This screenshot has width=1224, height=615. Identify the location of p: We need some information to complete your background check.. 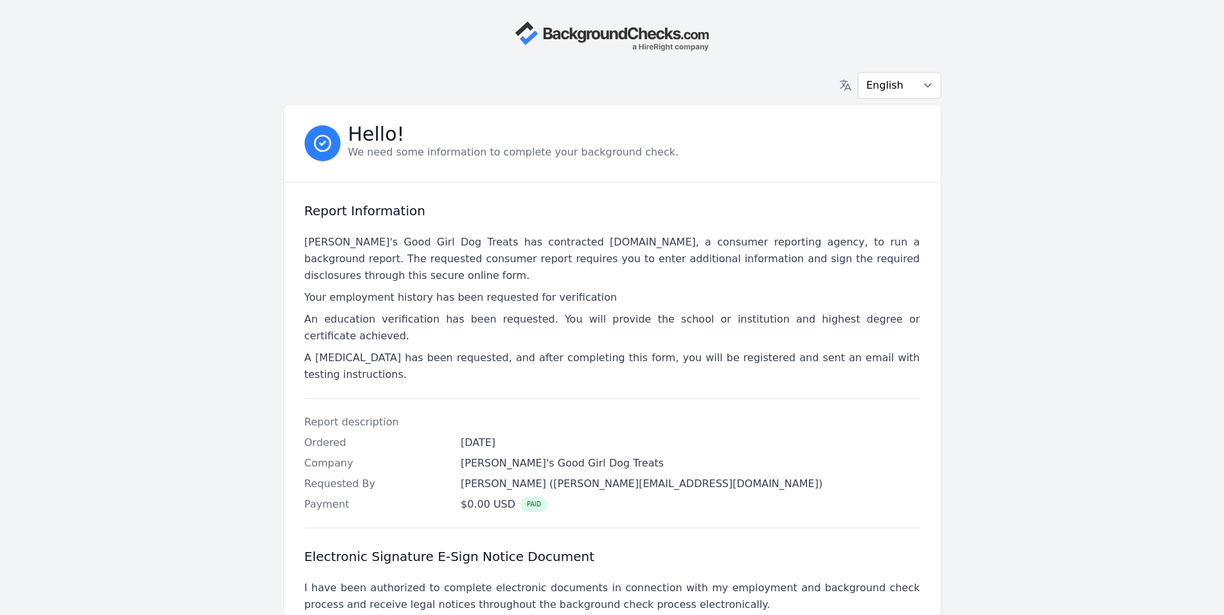
(513, 152).